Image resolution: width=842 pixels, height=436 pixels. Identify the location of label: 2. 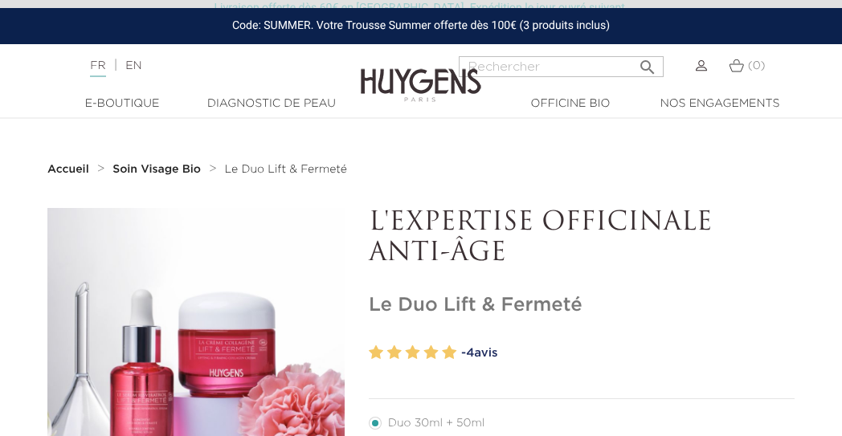
(394, 353).